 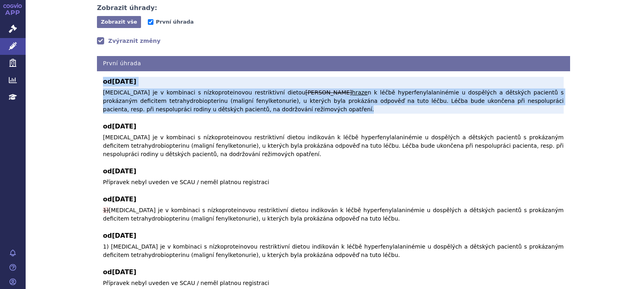 What do you see at coordinates (119, 22) in the screenshot?
I see `button: Zobrazit vše` at bounding box center [119, 22].